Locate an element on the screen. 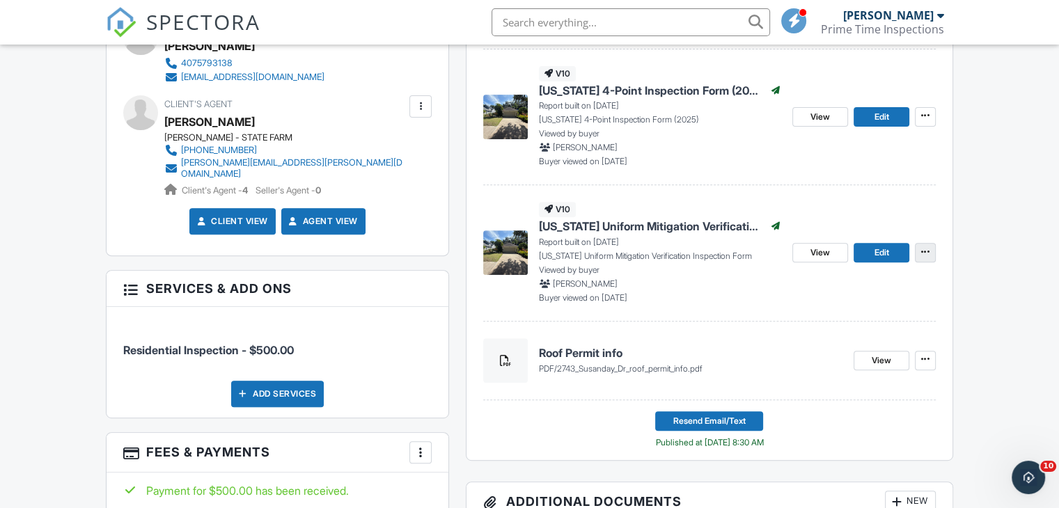 This screenshot has height=508, width=1059. div: 4075793138 is located at coordinates (207, 63).